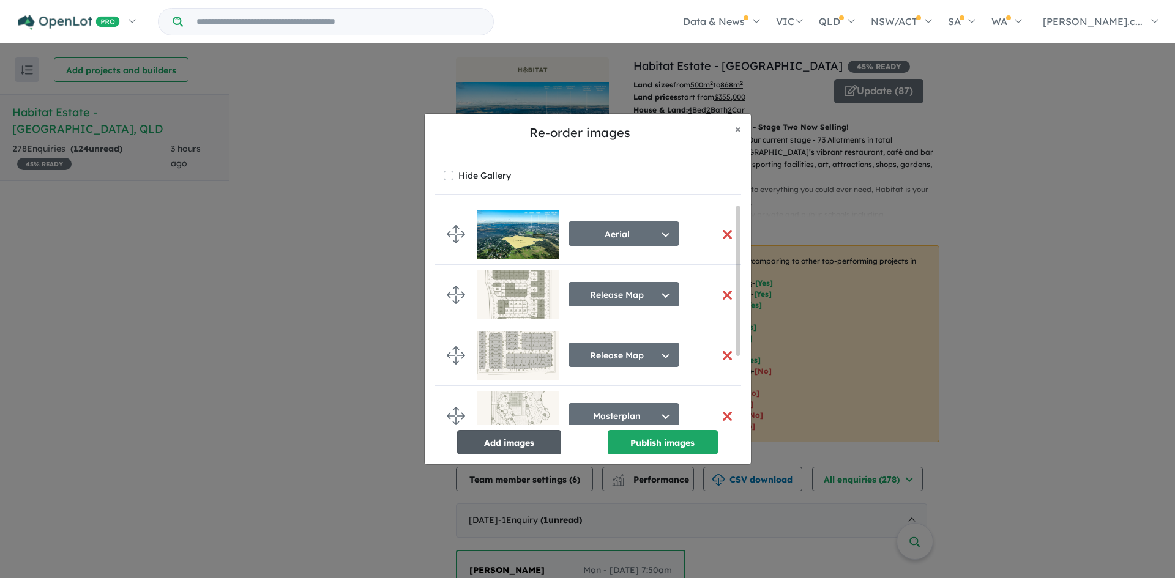 The height and width of the screenshot is (578, 1175). What do you see at coordinates (509, 442) in the screenshot?
I see `button: Add images` at bounding box center [509, 442].